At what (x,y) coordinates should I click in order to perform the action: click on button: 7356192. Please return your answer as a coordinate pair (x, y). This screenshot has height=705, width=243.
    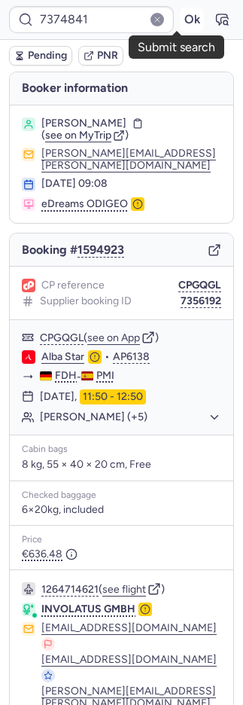
    Looking at the image, I should click on (201, 301).